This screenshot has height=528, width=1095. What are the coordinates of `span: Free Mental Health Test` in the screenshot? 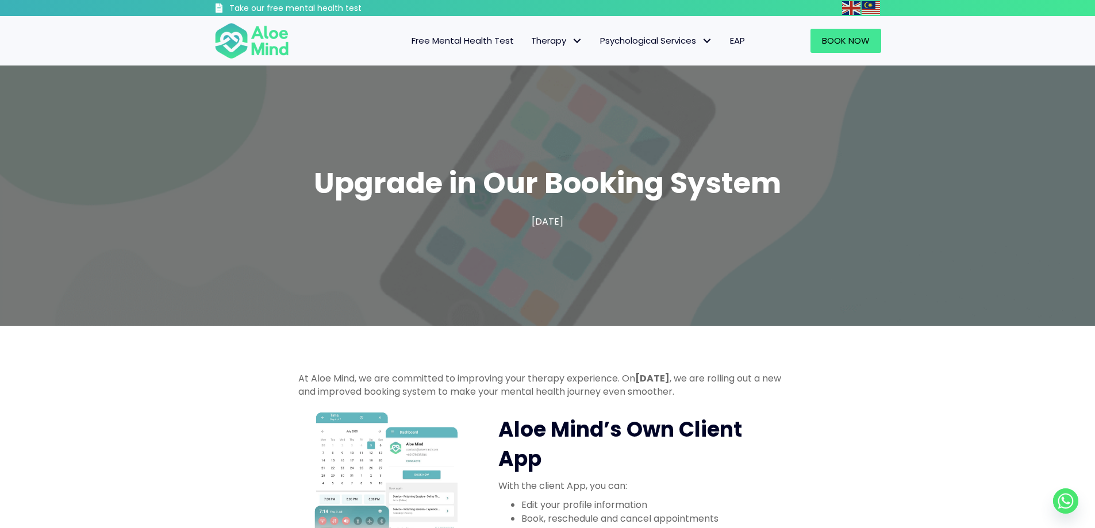 It's located at (463, 40).